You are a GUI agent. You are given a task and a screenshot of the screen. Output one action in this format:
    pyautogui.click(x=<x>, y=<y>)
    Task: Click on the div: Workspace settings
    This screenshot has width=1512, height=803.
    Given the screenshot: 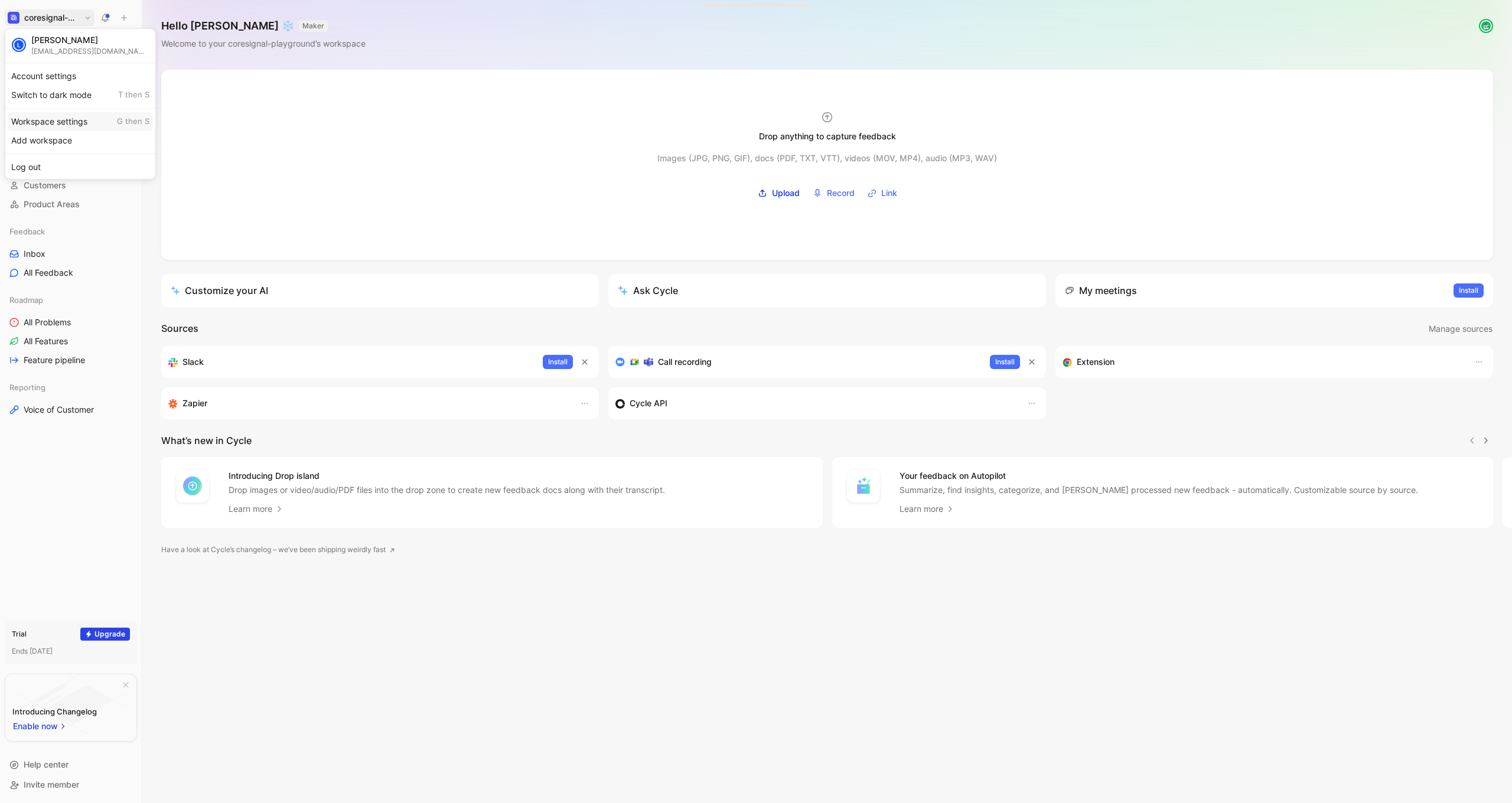 What is the action you would take?
    pyautogui.click(x=80, y=122)
    